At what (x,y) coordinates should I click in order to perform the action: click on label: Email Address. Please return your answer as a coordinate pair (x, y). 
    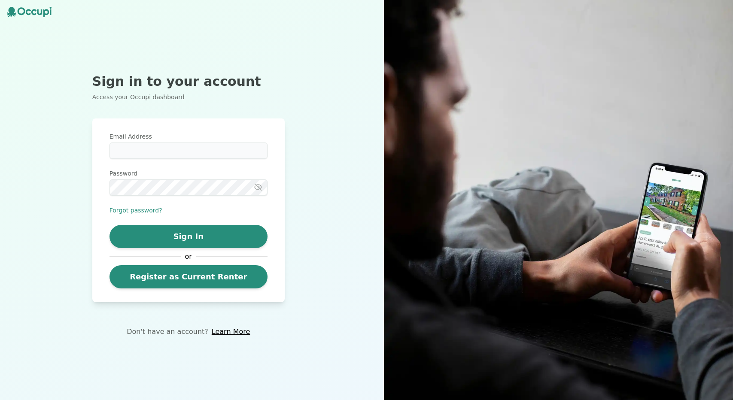
    Looking at the image, I should click on (188, 137).